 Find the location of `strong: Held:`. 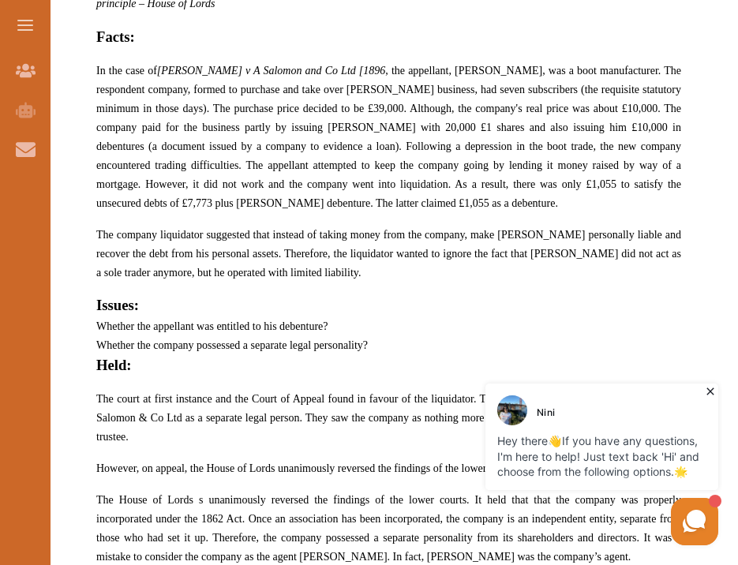

strong: Held: is located at coordinates (114, 365).